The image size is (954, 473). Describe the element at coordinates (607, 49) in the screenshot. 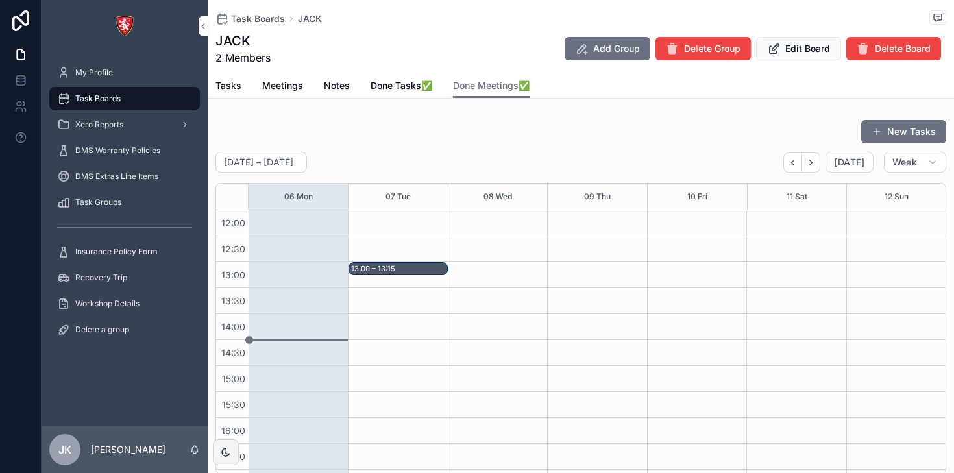

I see `button: Add Group` at that location.